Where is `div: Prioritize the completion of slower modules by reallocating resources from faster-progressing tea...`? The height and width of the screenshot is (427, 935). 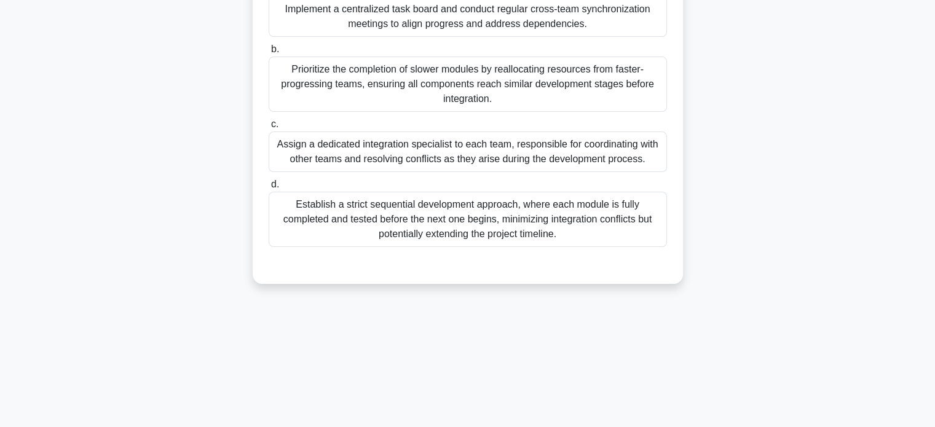
div: Prioritize the completion of slower modules by reallocating resources from faster-progressing tea... is located at coordinates (468, 84).